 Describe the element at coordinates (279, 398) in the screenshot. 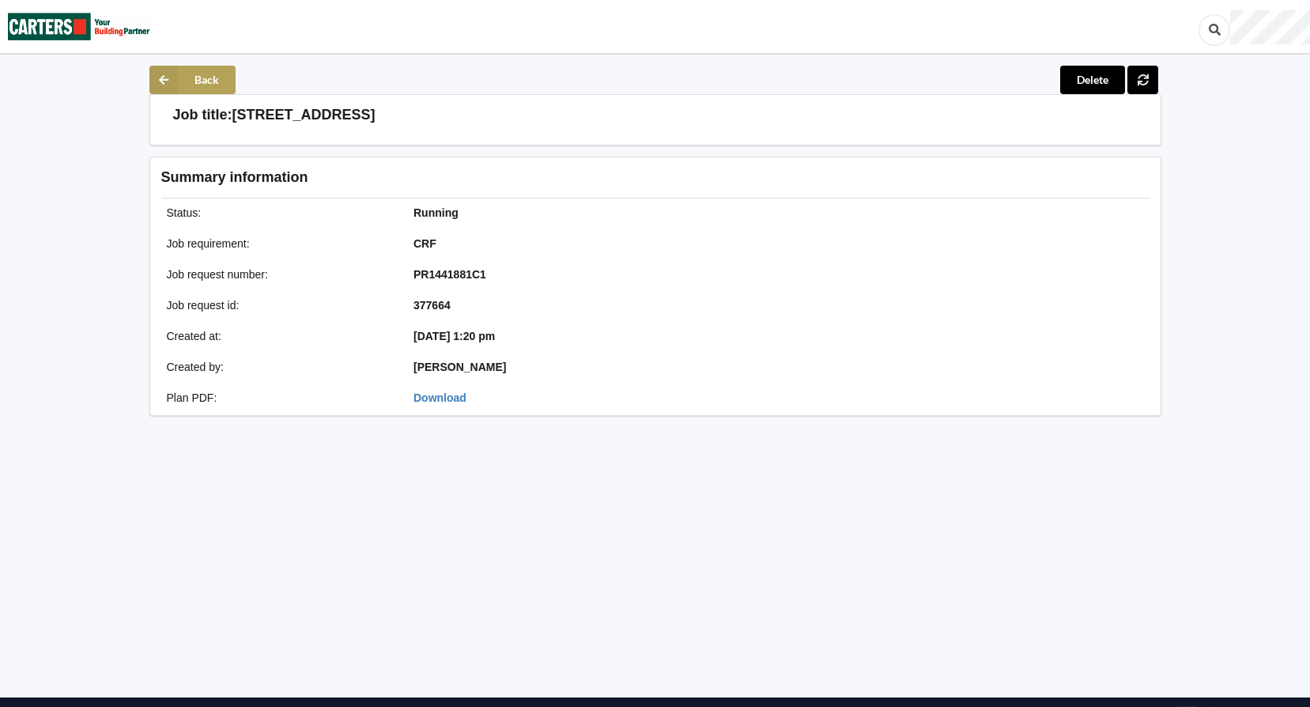

I see `div: Plan PDF :` at that location.